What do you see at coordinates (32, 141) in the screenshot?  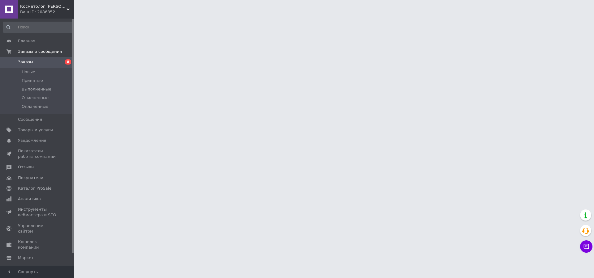 I see `span: Уведомления` at bounding box center [32, 141].